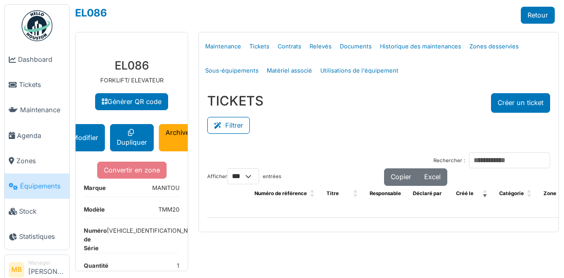 The image size is (564, 278). I want to click on dt: Numéro de Série, so click(95, 239).